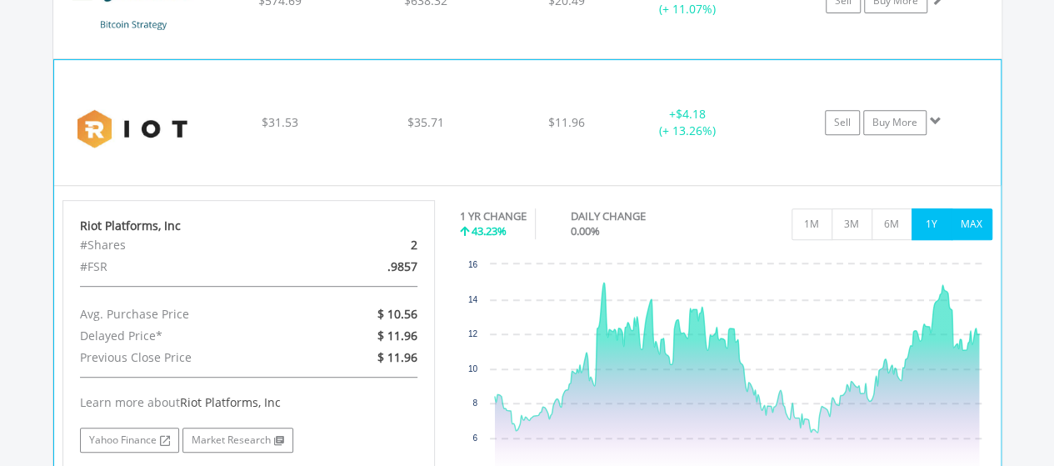 This screenshot has height=466, width=1054. Describe the element at coordinates (585, 231) in the screenshot. I see `span: 0.00%` at that location.